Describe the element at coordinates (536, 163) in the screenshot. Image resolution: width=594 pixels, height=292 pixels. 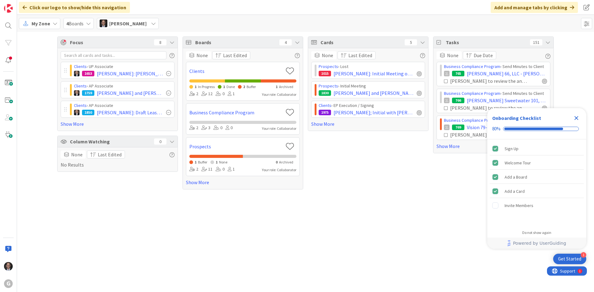
I see `div: Welcome Tour is complete.` at that location.